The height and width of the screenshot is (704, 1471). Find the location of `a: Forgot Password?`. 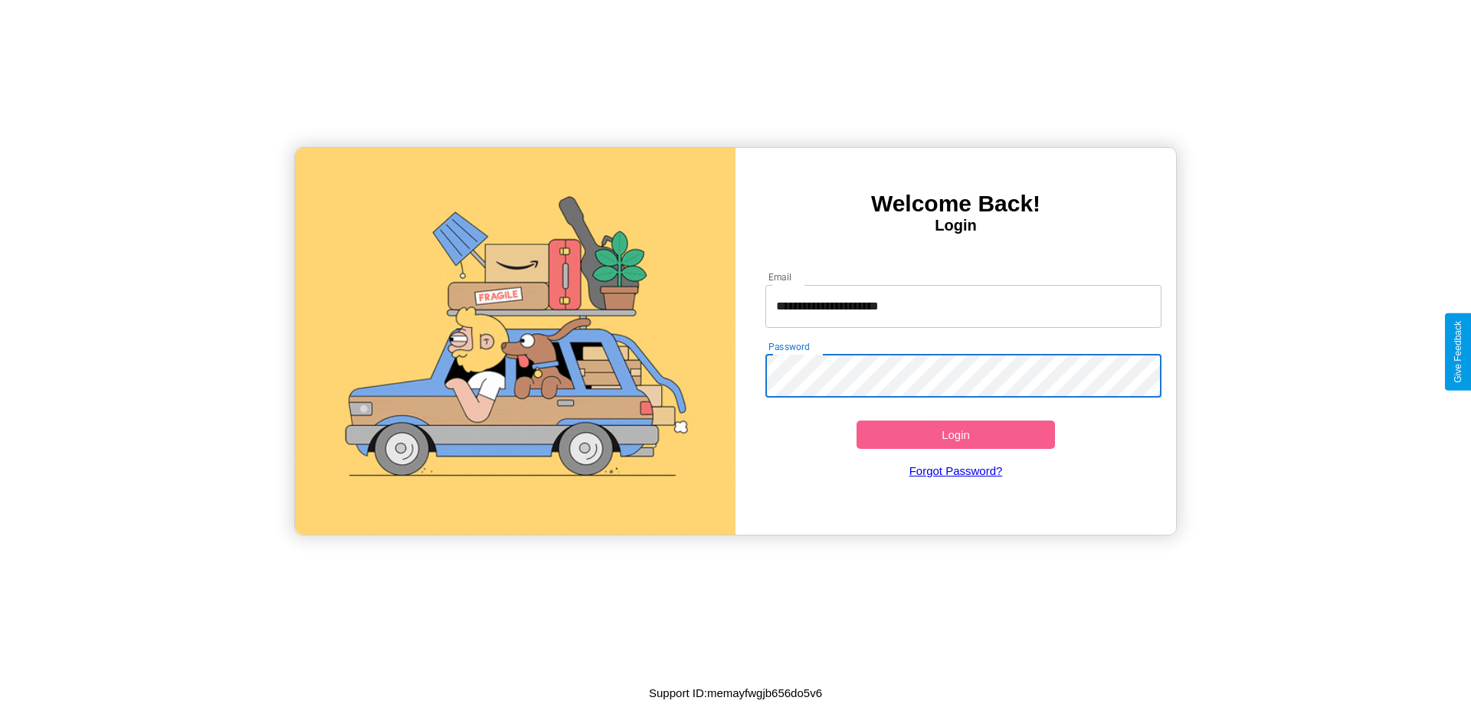

a: Forgot Password? is located at coordinates (956, 470).